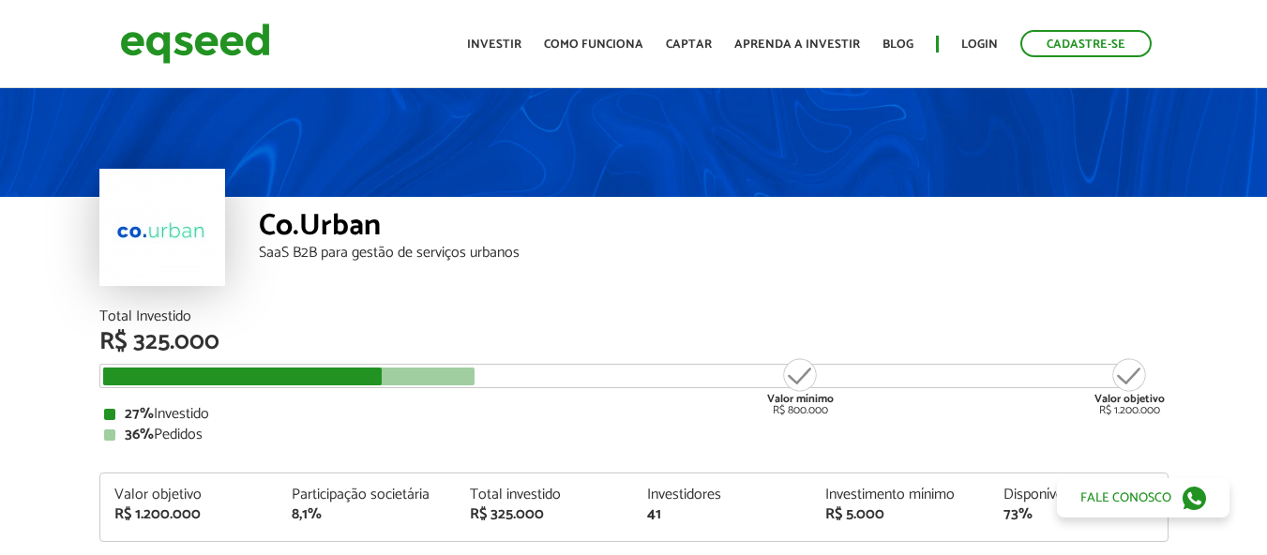 The image size is (1267, 555). What do you see at coordinates (722, 515) in the screenshot?
I see `div: 41` at bounding box center [722, 515].